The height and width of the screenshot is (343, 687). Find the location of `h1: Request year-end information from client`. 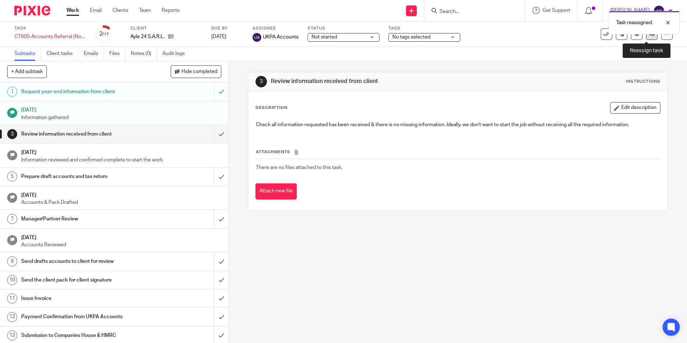

h1: Request year-end information from client is located at coordinates (83, 92).